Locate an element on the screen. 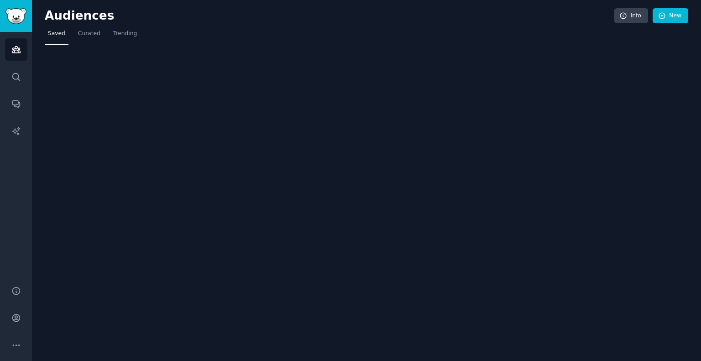  span: Saved is located at coordinates (57, 34).